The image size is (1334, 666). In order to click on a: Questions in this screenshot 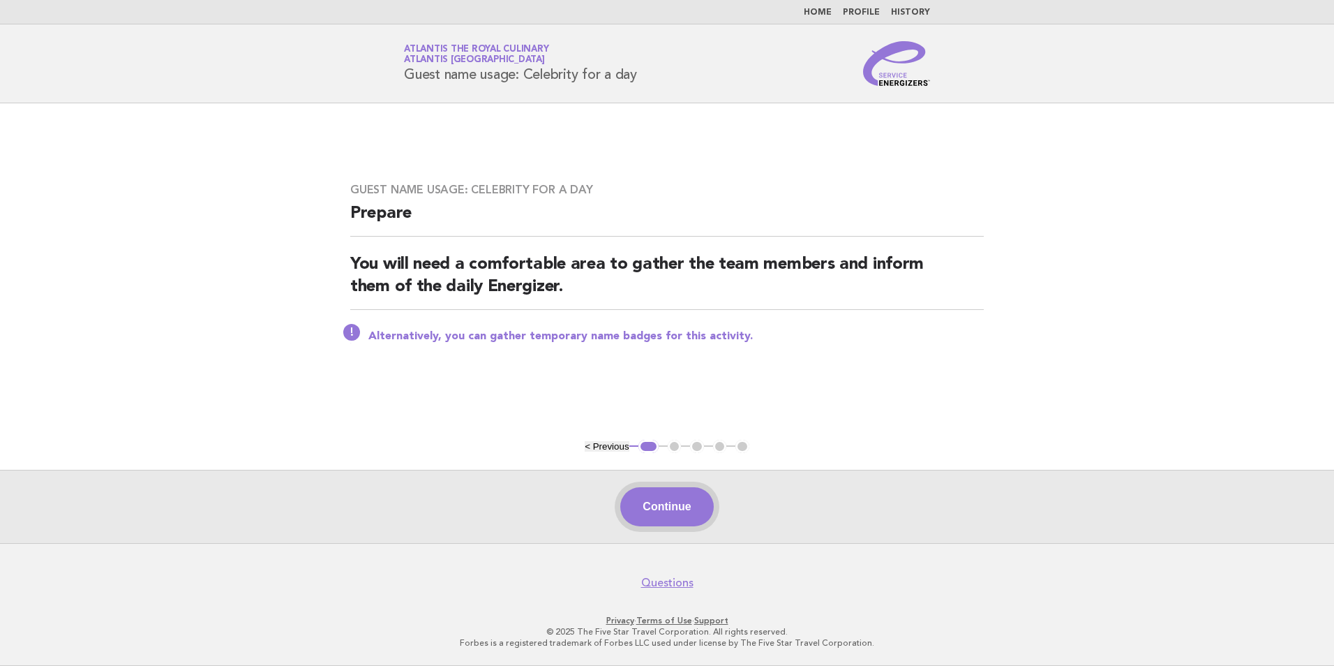, I will do `click(667, 583)`.